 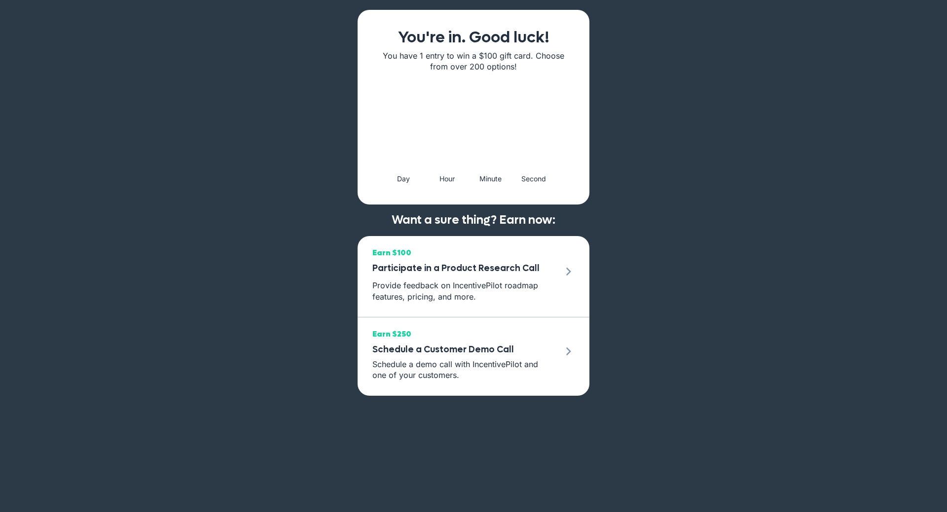 What do you see at coordinates (473, 37) in the screenshot?
I see `h1: You're in. Good luck!` at bounding box center [473, 37].